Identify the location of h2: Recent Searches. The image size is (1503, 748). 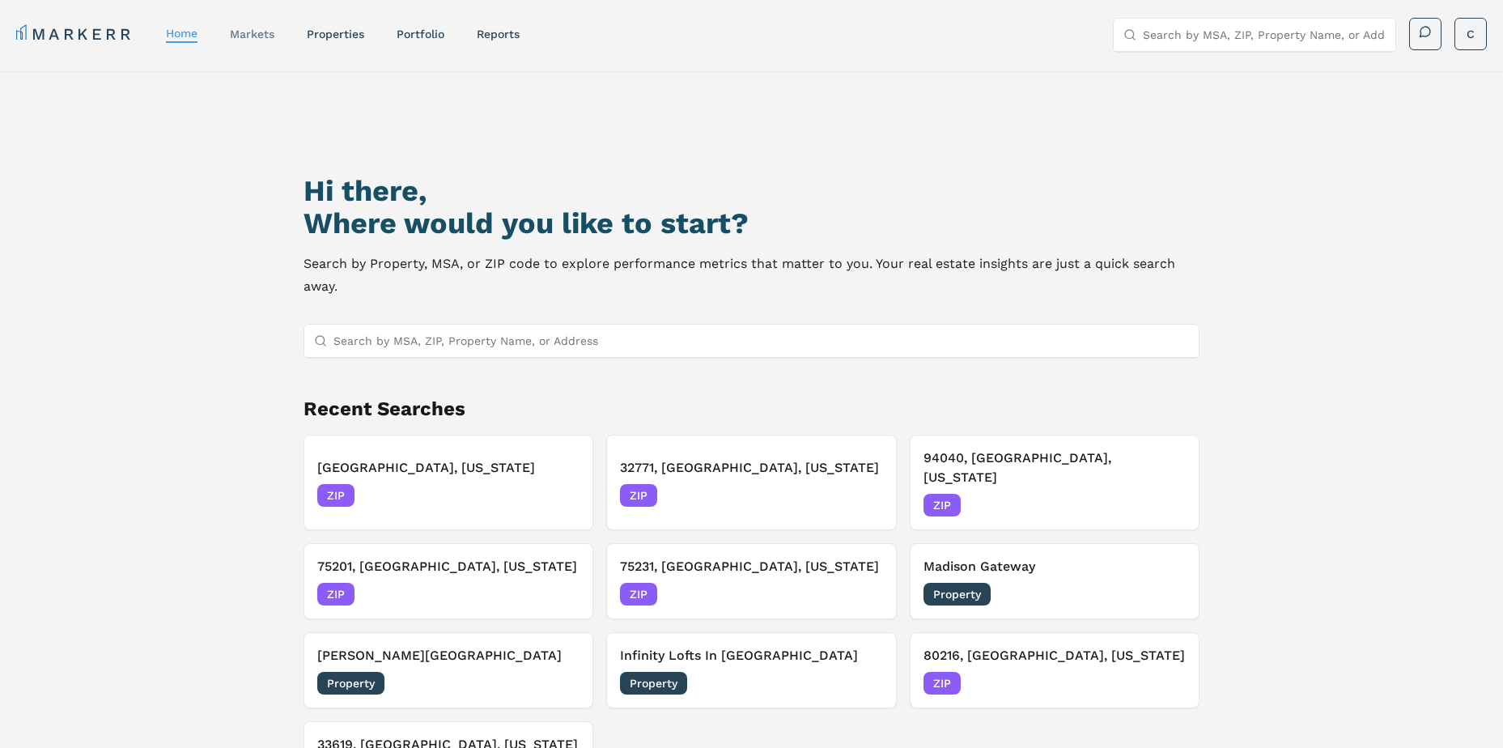
(752, 409).